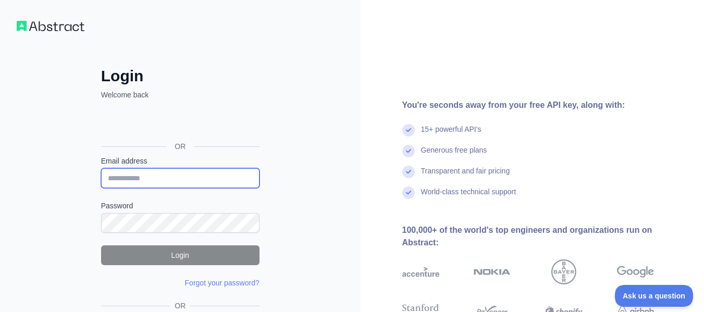 This screenshot has width=704, height=312. I want to click on h2: Login, so click(180, 76).